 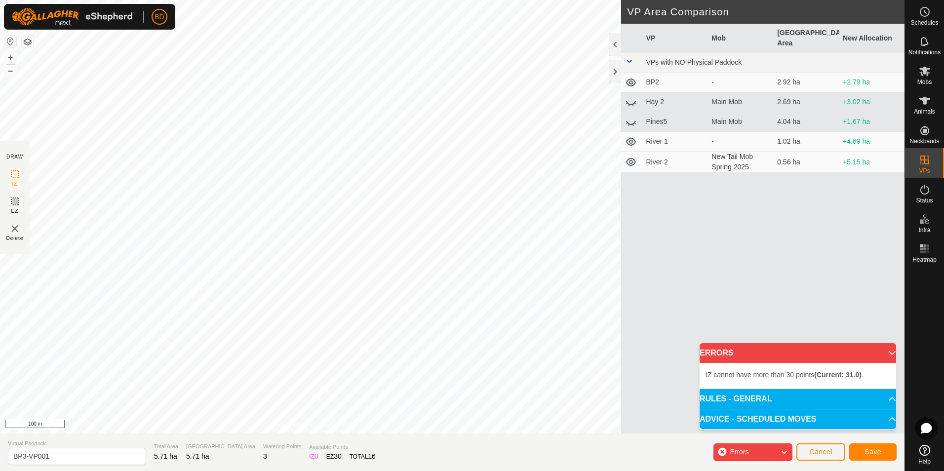 What do you see at coordinates (838, 375) in the screenshot?
I see `b: (Current: 31.0)` at bounding box center [838, 375].